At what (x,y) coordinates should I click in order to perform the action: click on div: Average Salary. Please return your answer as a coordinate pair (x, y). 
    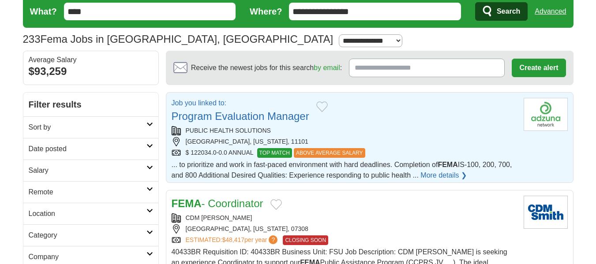
    Looking at the image, I should click on (91, 60).